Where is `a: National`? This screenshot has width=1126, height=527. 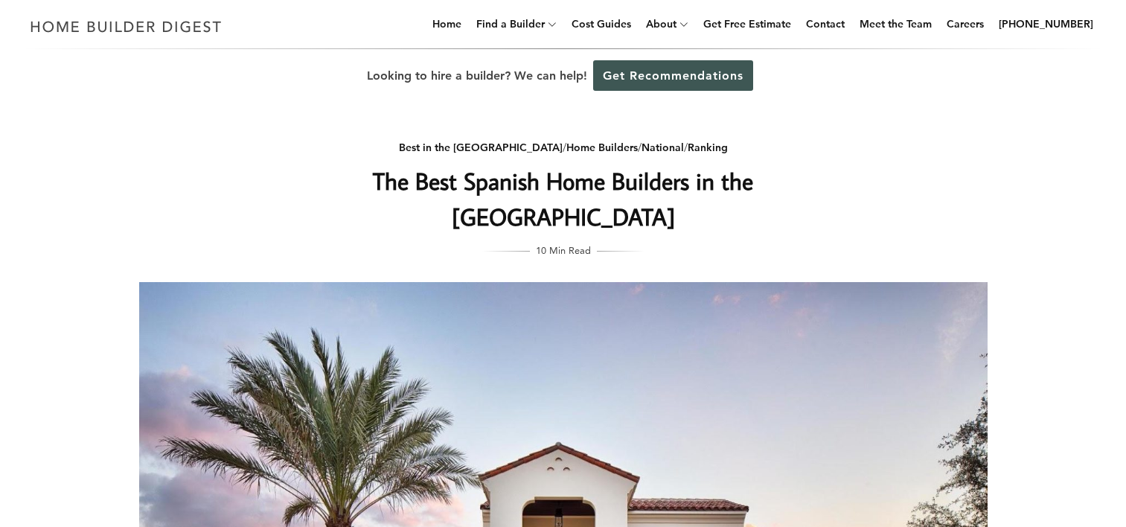 a: National is located at coordinates (662, 147).